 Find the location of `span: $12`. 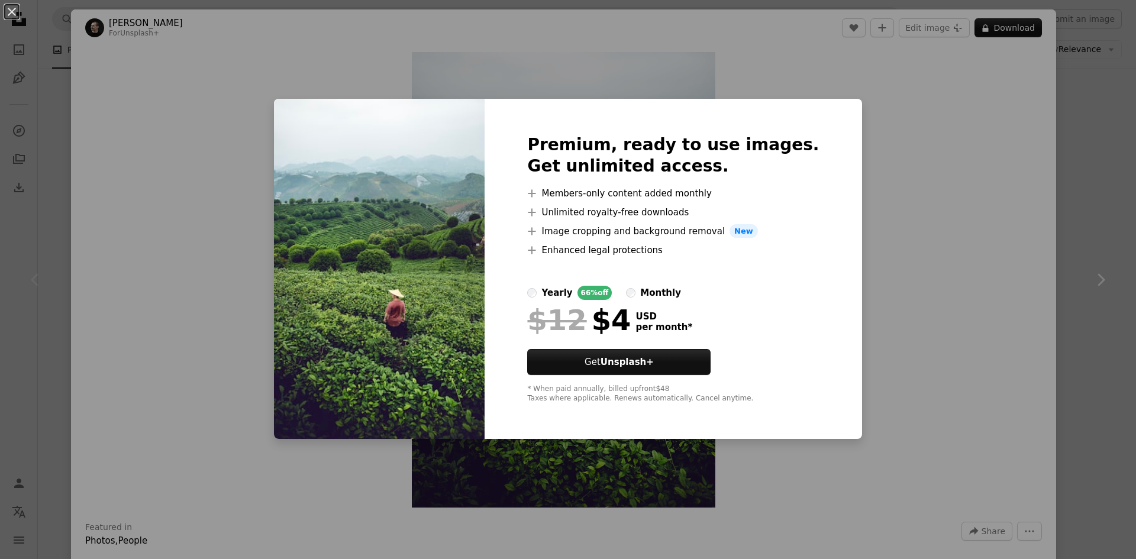

span: $12 is located at coordinates (557, 320).